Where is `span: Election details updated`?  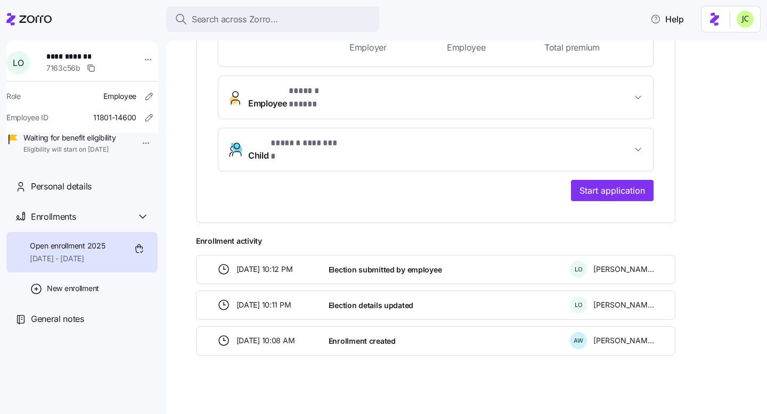
span: Election details updated is located at coordinates (371, 306).